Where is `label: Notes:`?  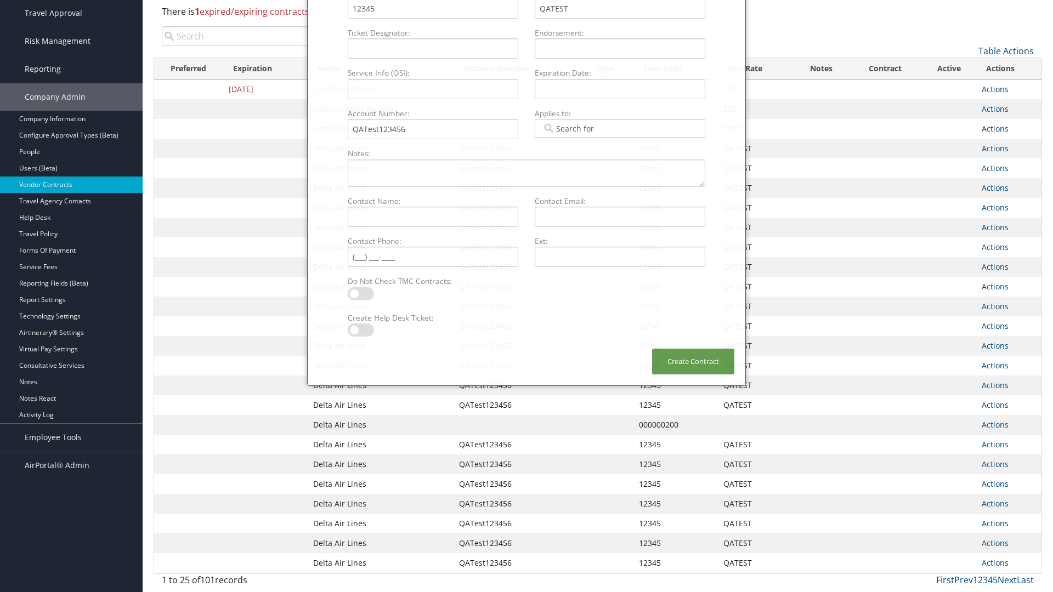
label: Notes: is located at coordinates (526, 154).